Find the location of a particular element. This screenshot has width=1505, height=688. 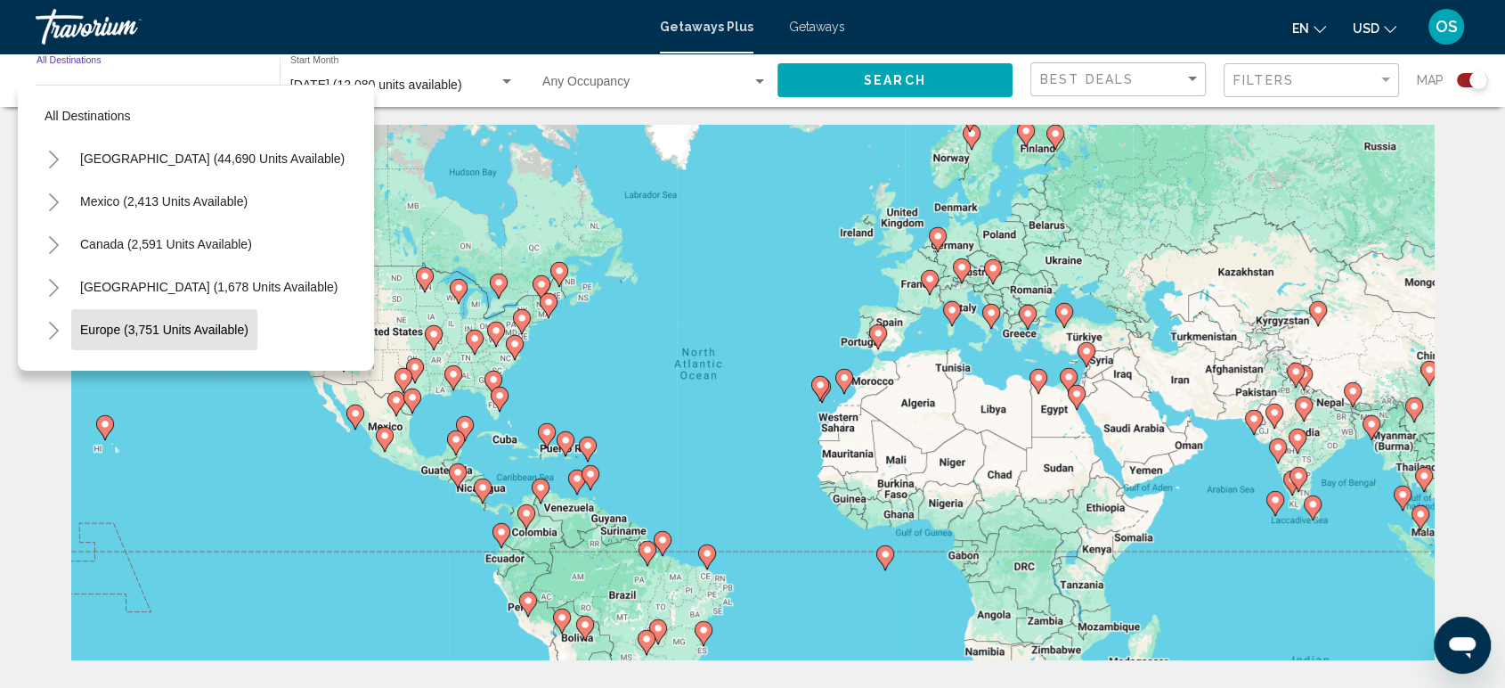

span: Getaways is located at coordinates (817, 27).